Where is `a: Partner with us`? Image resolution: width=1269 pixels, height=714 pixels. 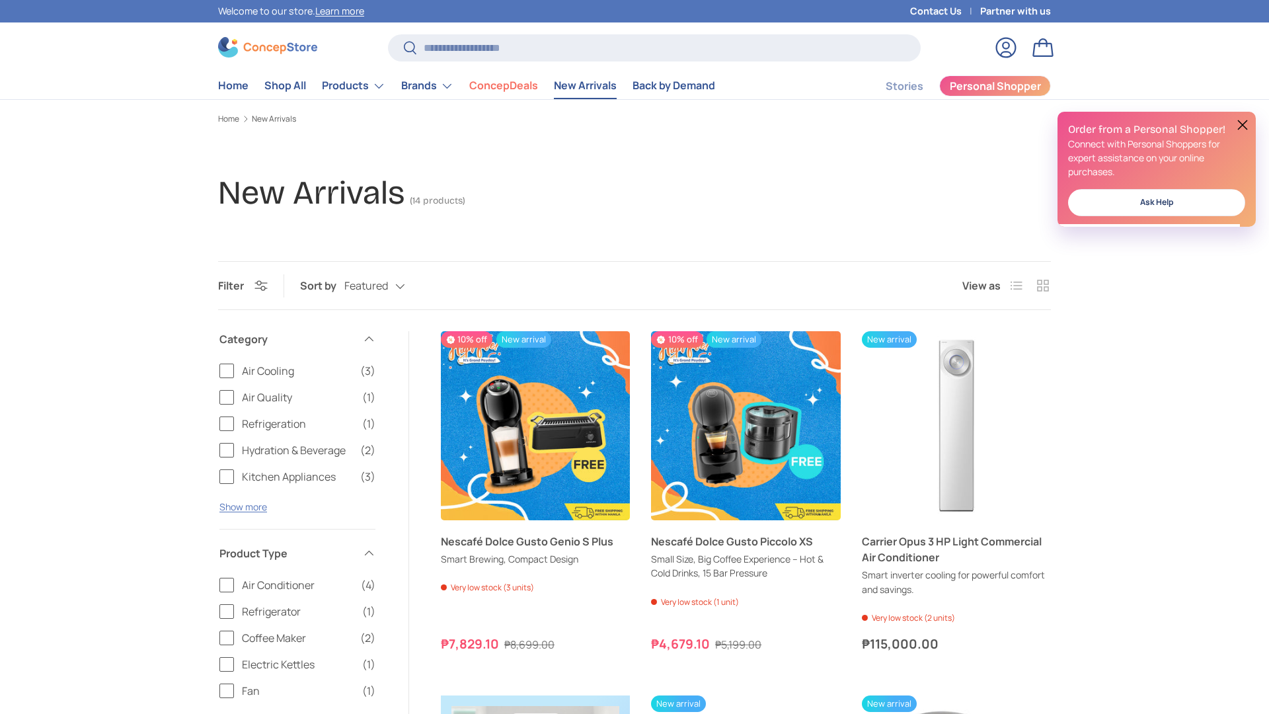 a: Partner with us is located at coordinates (1015, 11).